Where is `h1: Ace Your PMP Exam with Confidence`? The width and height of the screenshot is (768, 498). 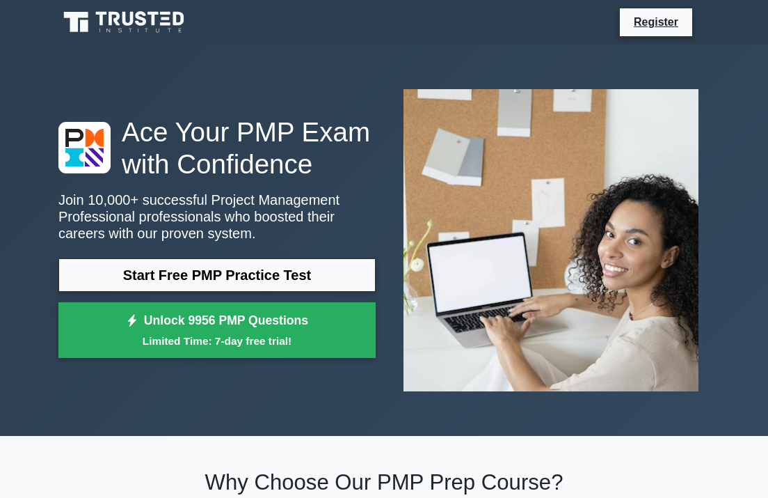
h1: Ace Your PMP Exam with Confidence is located at coordinates (217, 148).